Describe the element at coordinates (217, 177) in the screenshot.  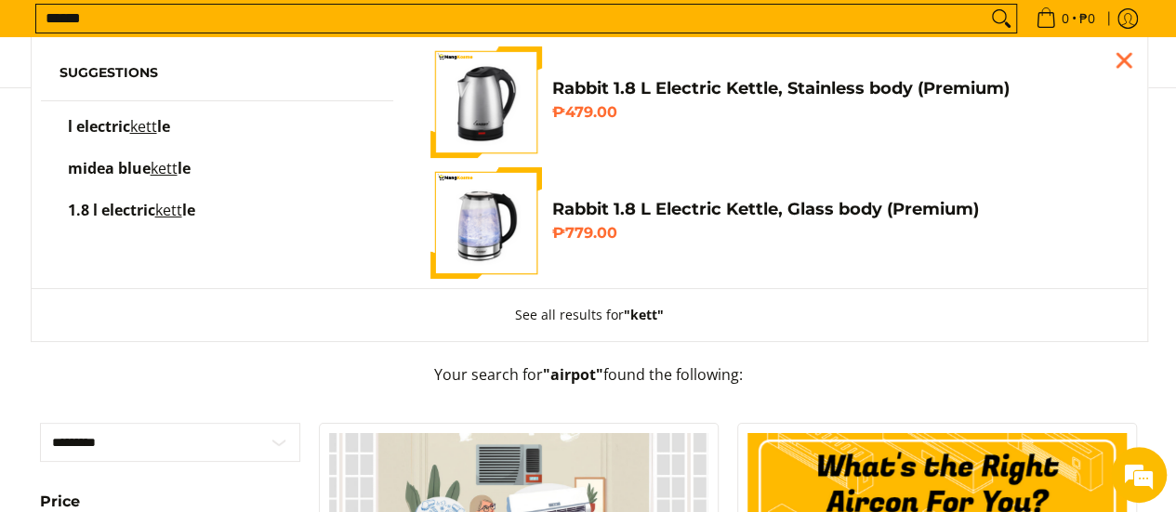
I see `a: midea blue kettle` at that location.